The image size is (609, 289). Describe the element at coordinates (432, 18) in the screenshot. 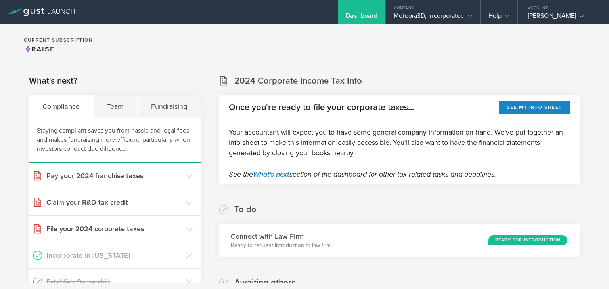

I see `div: Meteora3D, Incorporated` at that location.